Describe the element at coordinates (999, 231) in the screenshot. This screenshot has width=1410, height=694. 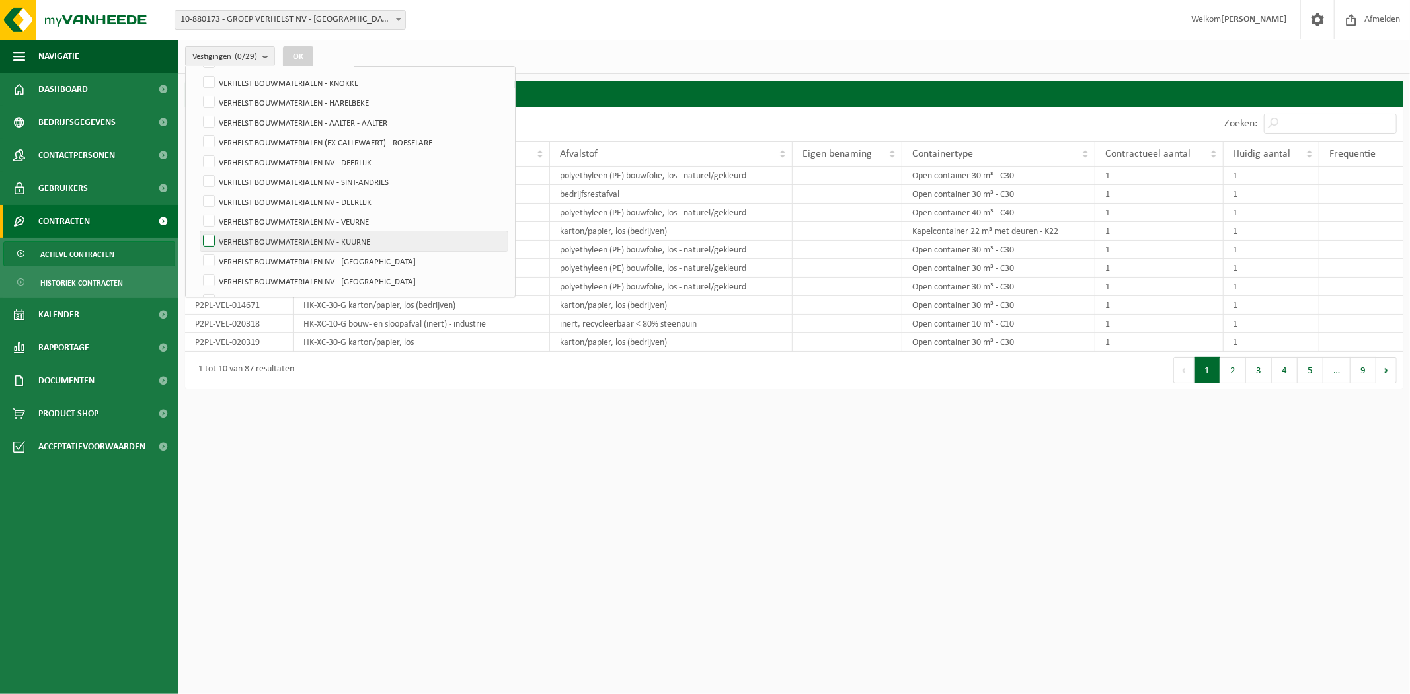
I see `td: Kapelcontainer 22 m³ met deuren - K22` at that location.